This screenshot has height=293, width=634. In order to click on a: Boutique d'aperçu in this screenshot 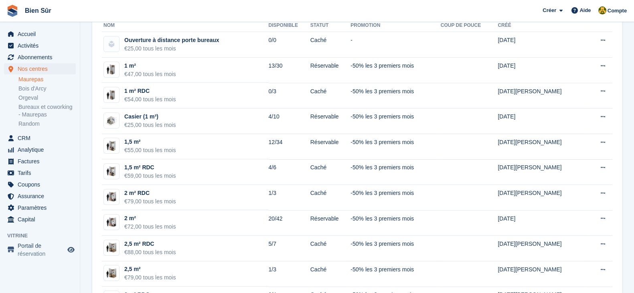, I will do `click(71, 250)`.